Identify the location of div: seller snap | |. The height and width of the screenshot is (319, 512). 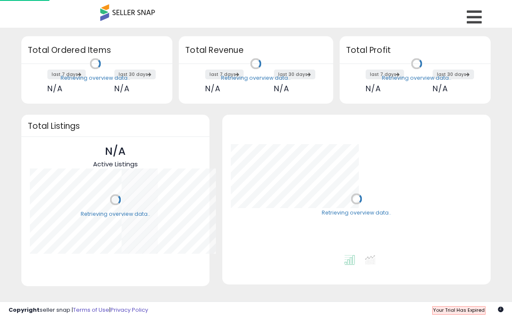
(78, 310).